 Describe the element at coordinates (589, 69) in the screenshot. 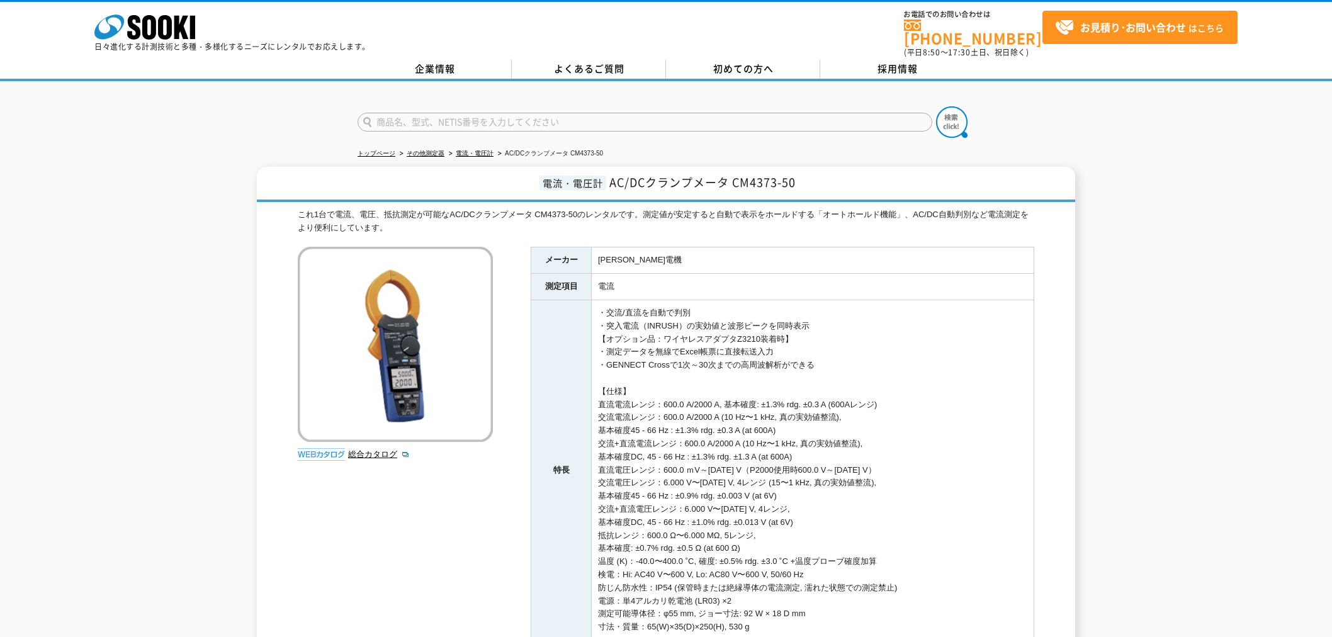

I see `a: よくあるご質問` at that location.